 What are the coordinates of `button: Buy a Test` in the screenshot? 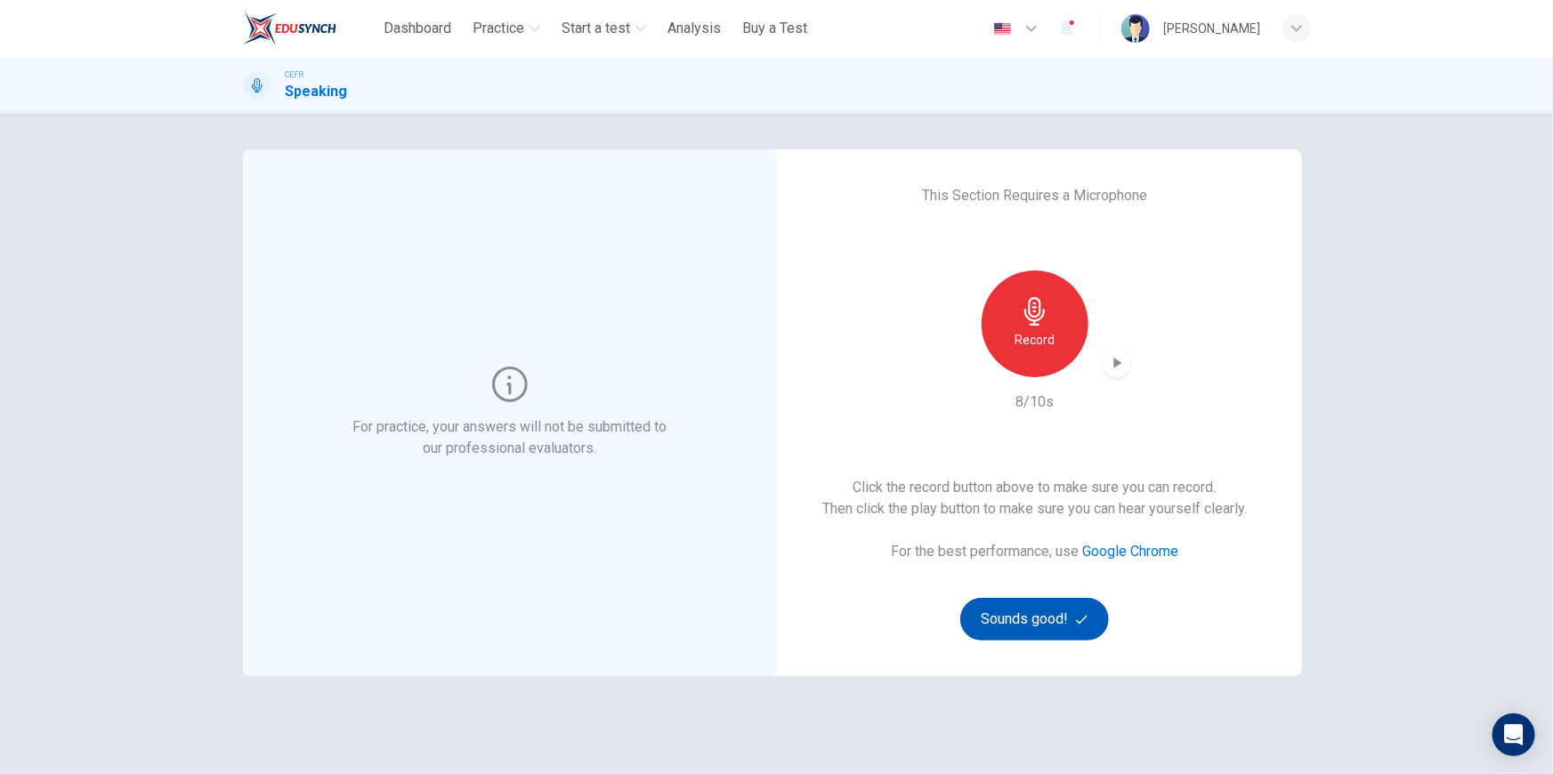 It's located at (774, 28).